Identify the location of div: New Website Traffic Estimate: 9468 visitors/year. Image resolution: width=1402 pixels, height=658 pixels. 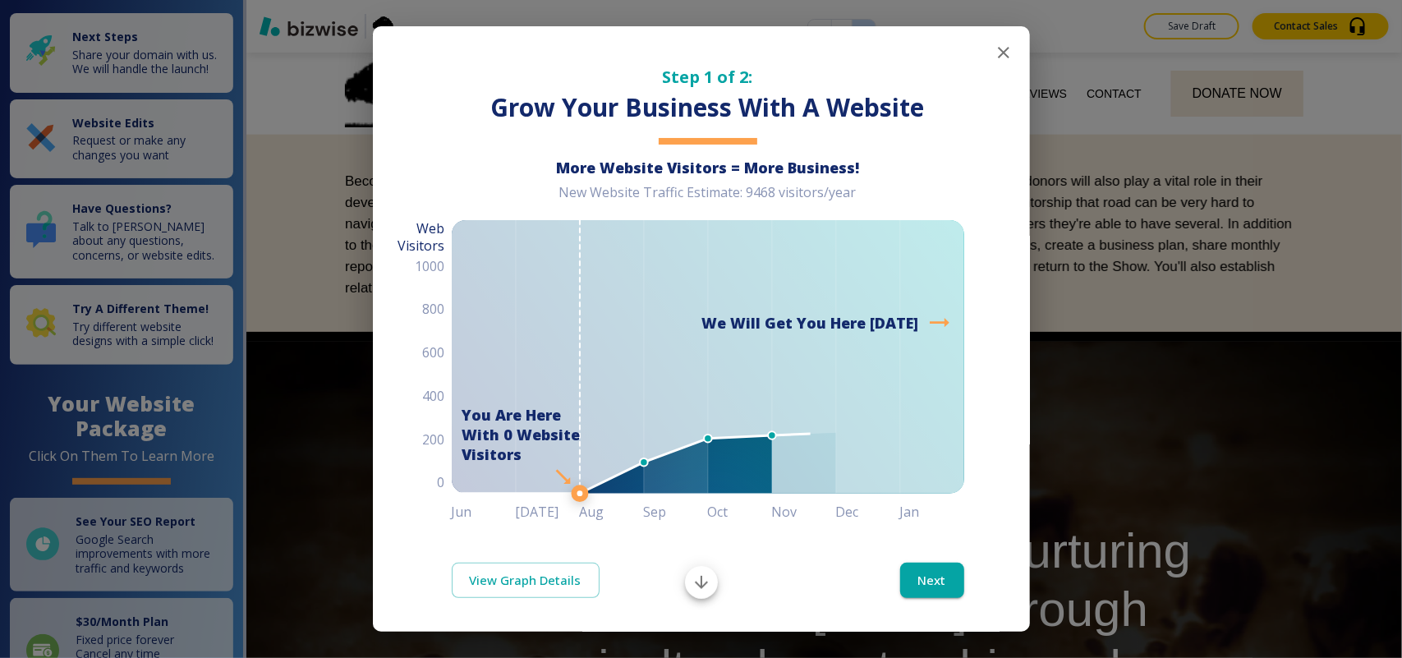
(708, 199).